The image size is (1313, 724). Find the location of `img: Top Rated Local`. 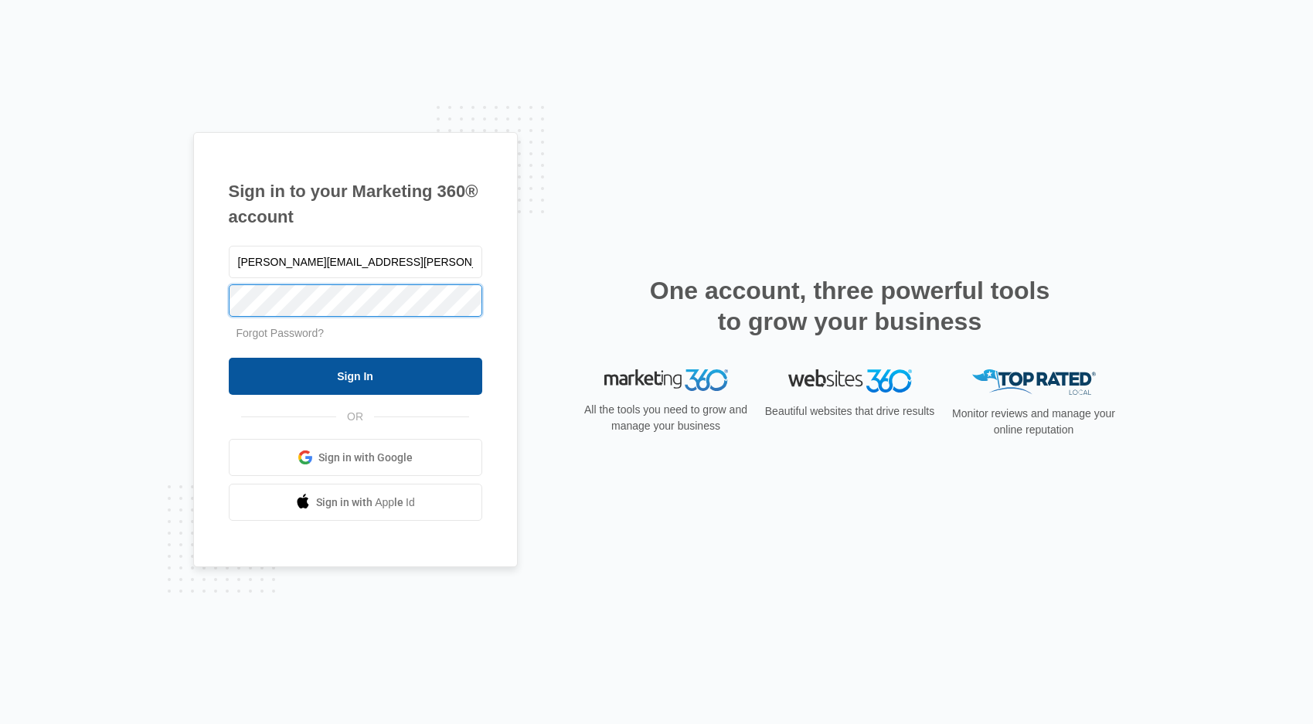

img: Top Rated Local is located at coordinates (1034, 382).